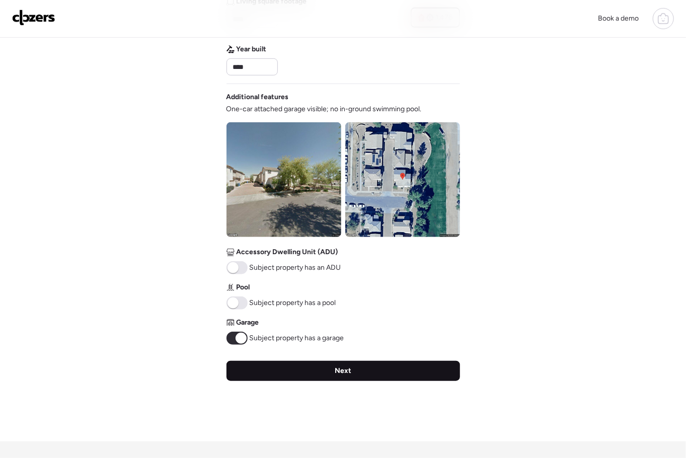 The width and height of the screenshot is (686, 458). Describe the element at coordinates (243, 288) in the screenshot. I see `span: Pool` at that location.